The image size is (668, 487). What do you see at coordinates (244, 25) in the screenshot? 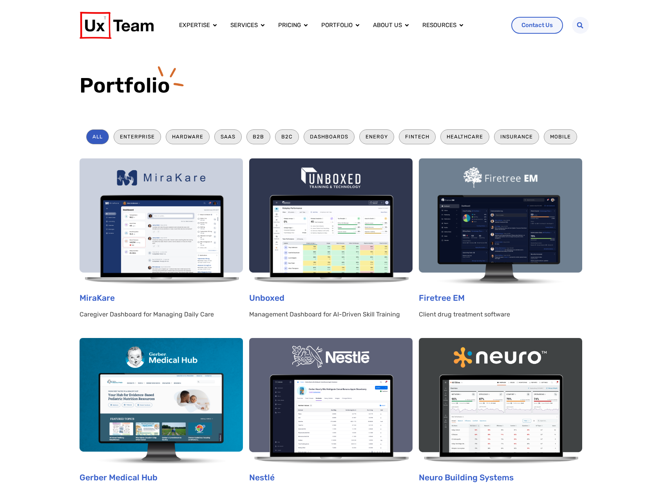
I see `a: Services` at bounding box center [244, 25].